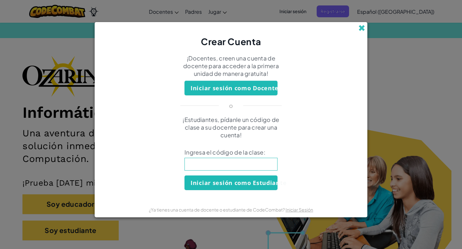  I want to click on span: ¿Ya tienes una cuenta de docente o estudiante de CodeCombat?, so click(217, 210).